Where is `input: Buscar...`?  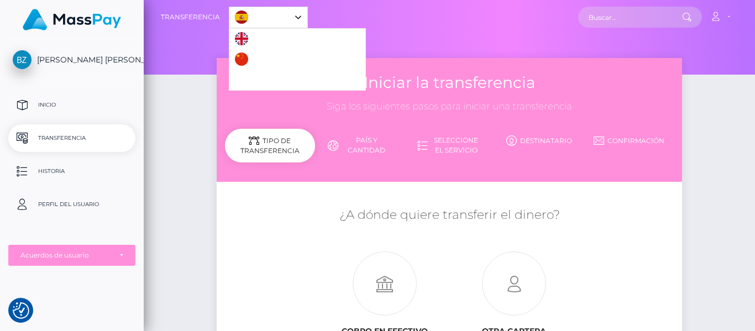 input: Buscar... is located at coordinates (630, 17).